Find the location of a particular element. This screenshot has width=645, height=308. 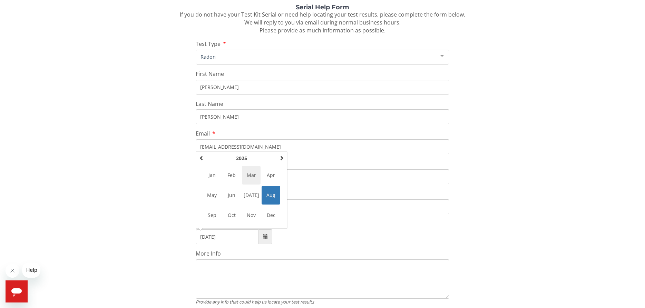

span: Apr is located at coordinates (271, 175).